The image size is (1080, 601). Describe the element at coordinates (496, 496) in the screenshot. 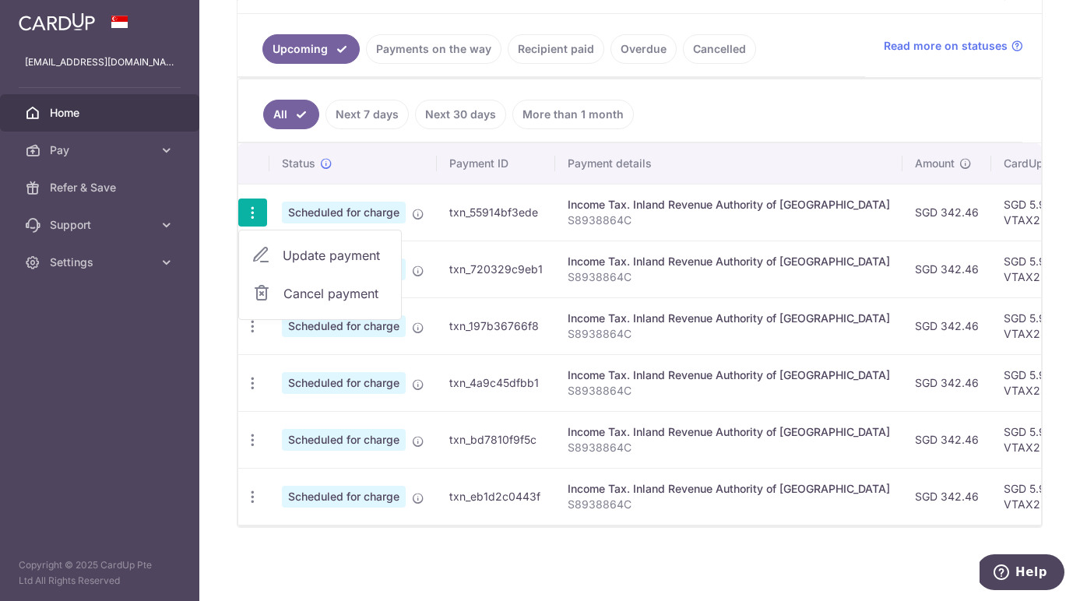

I see `td: txn_eb1d2c0443f` at that location.